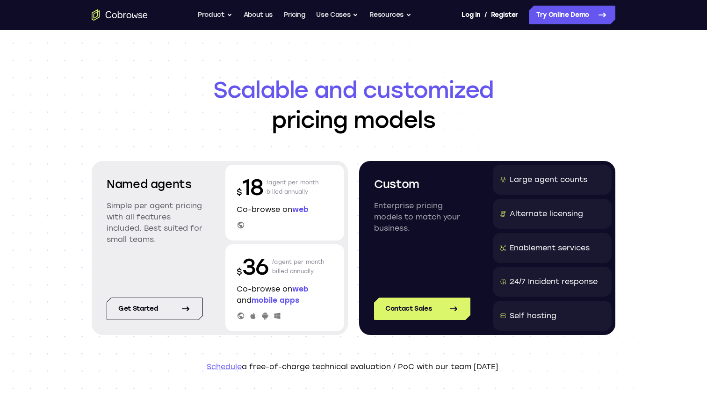 The width and height of the screenshot is (707, 401). Describe the element at coordinates (337, 15) in the screenshot. I see `button: Use Cases` at that location.